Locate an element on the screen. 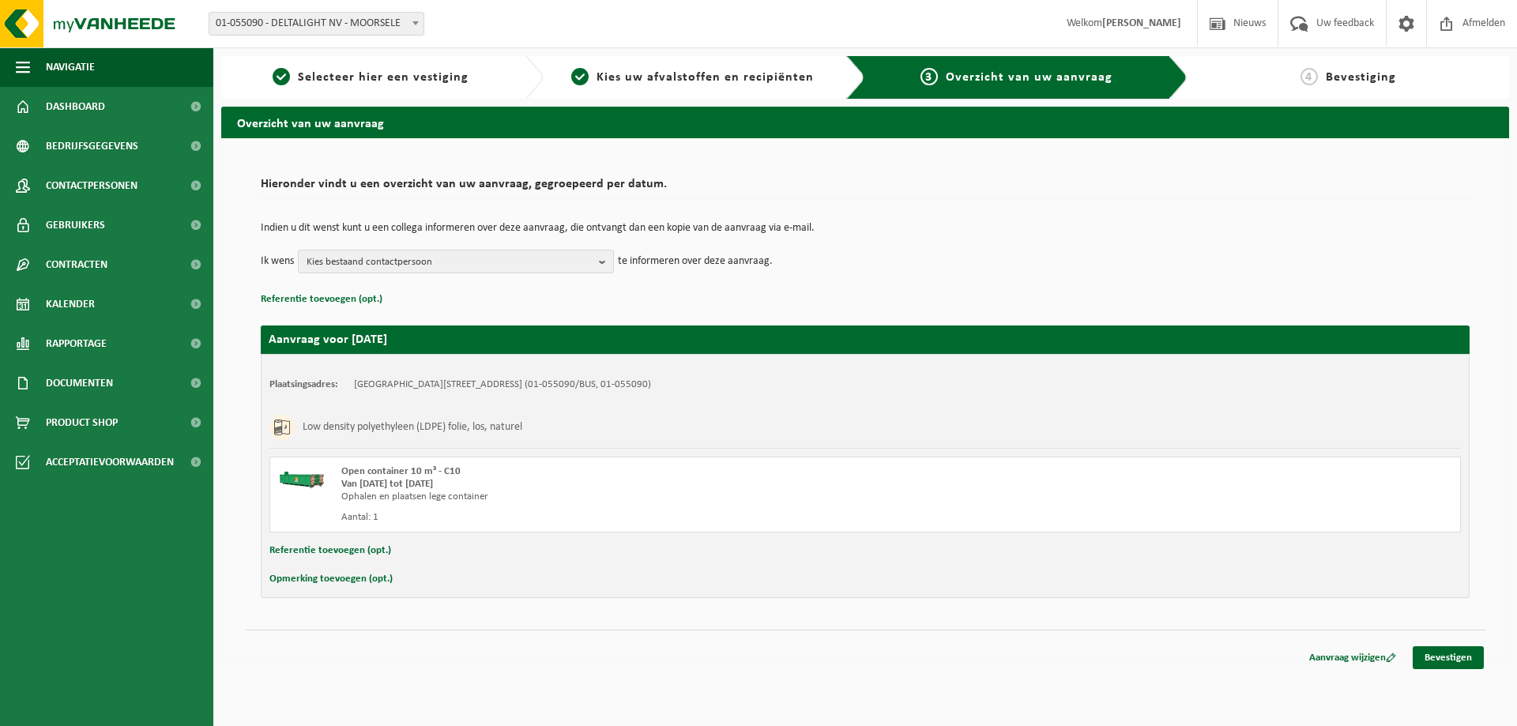 The image size is (1517, 726). span: 01-055090 - DELTALIGHT NV - MOORSELE is located at coordinates (316, 24).